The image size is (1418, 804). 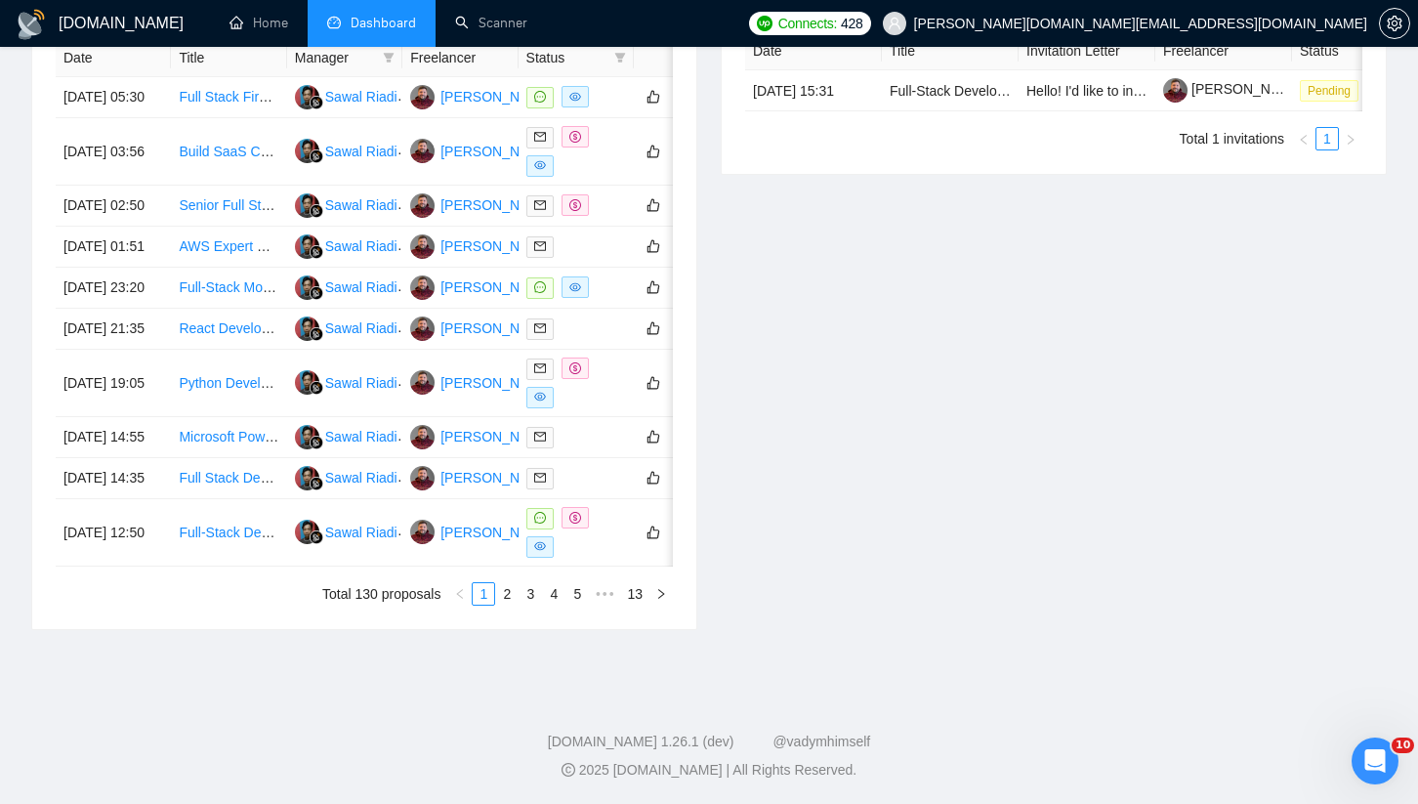 I want to click on span: 10, so click(x=1402, y=745).